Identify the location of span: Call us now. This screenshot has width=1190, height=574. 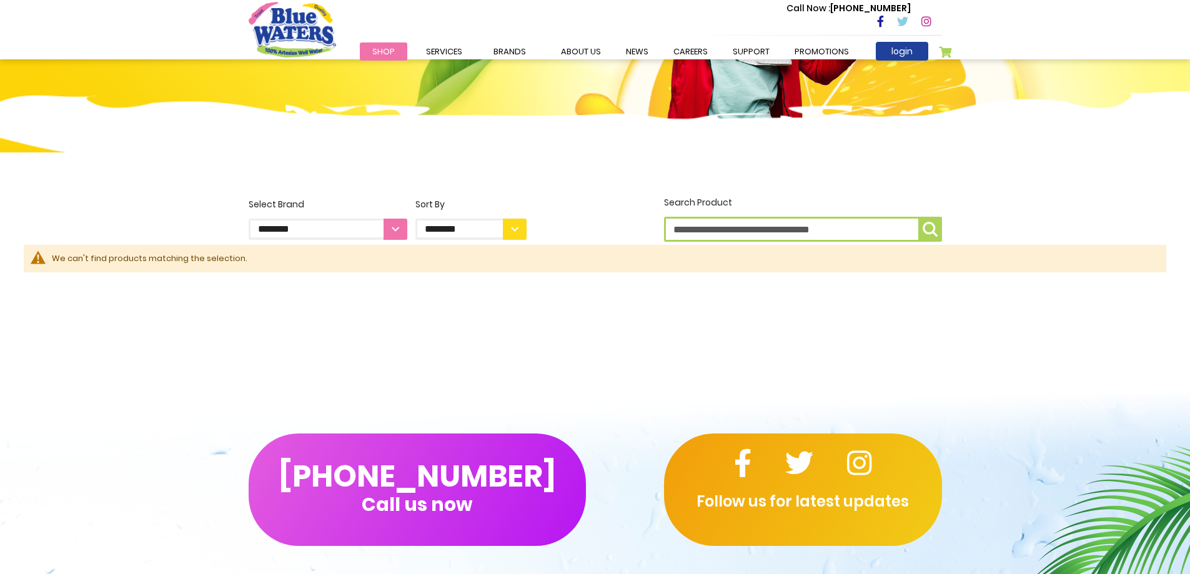
(417, 504).